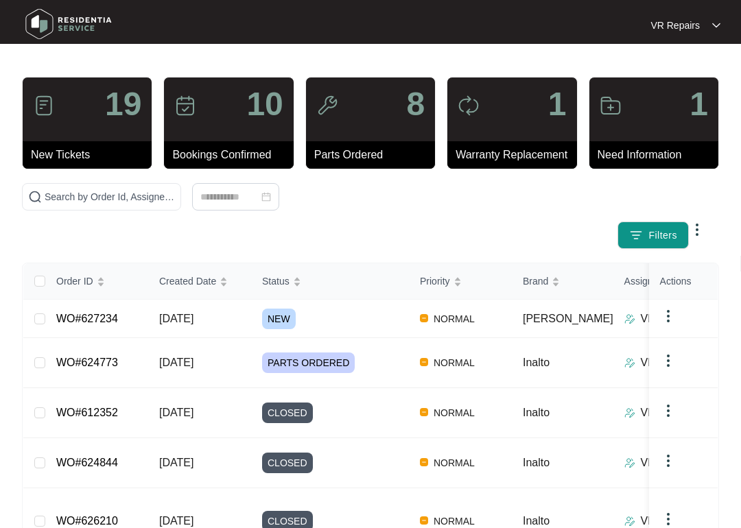 The width and height of the screenshot is (741, 528). Describe the element at coordinates (375, 155) in the screenshot. I see `p: Parts Ordered` at that location.